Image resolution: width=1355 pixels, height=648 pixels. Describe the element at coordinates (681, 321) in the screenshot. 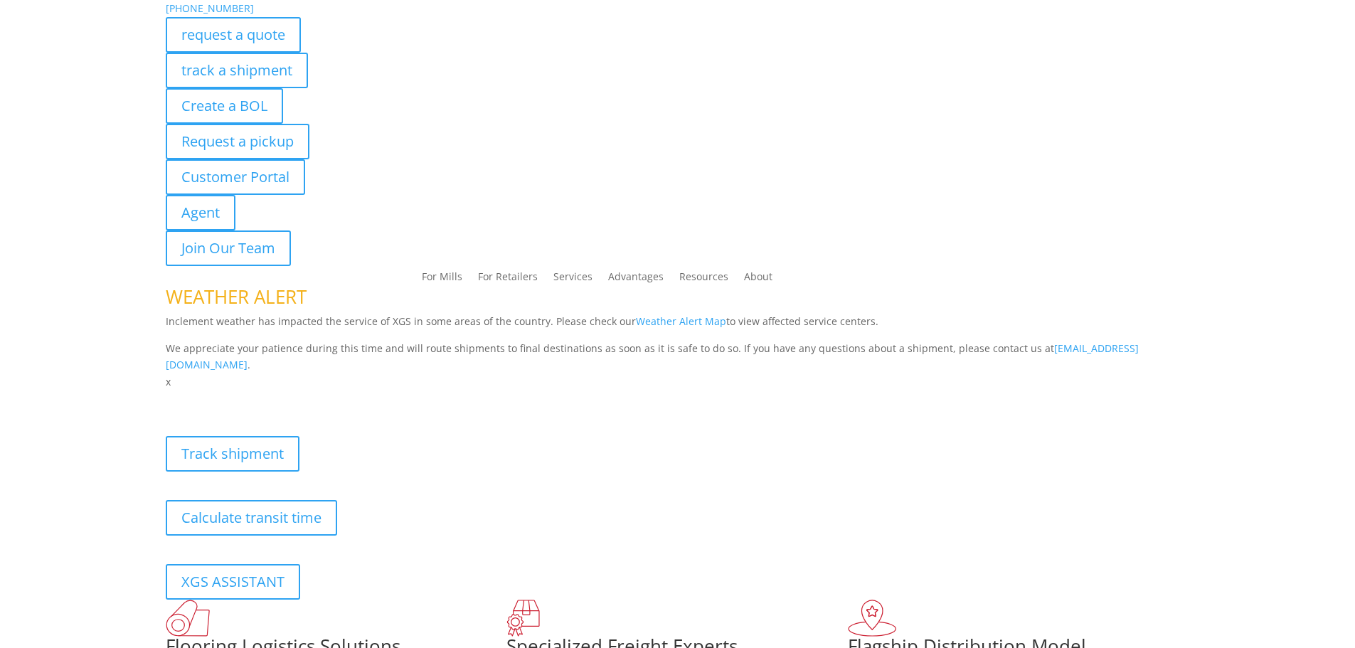

I see `a: Weather Alert Map` at that location.